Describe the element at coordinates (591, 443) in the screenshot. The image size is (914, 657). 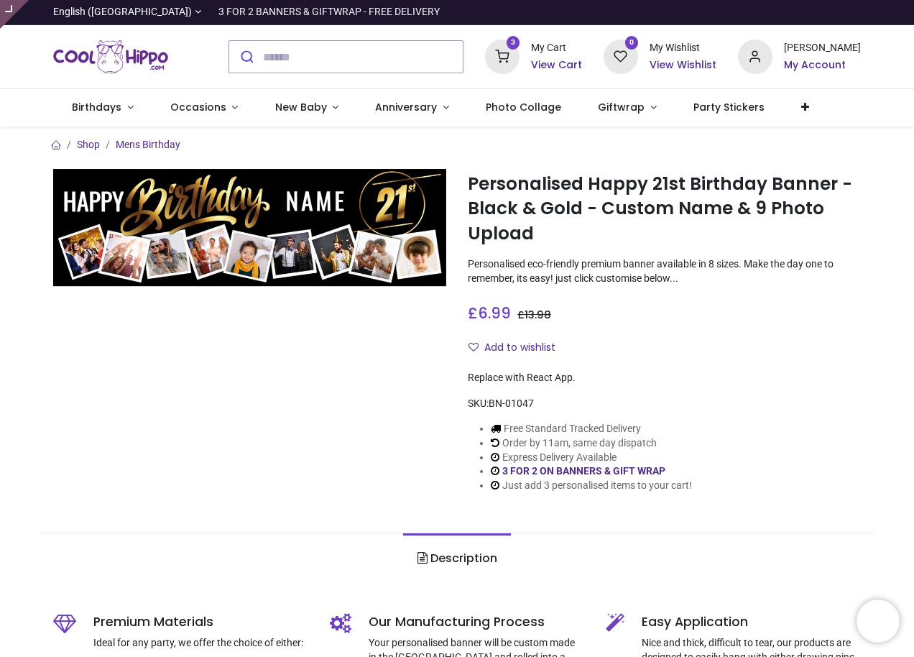
I see `li: Order by 11am, same day dispatch` at that location.